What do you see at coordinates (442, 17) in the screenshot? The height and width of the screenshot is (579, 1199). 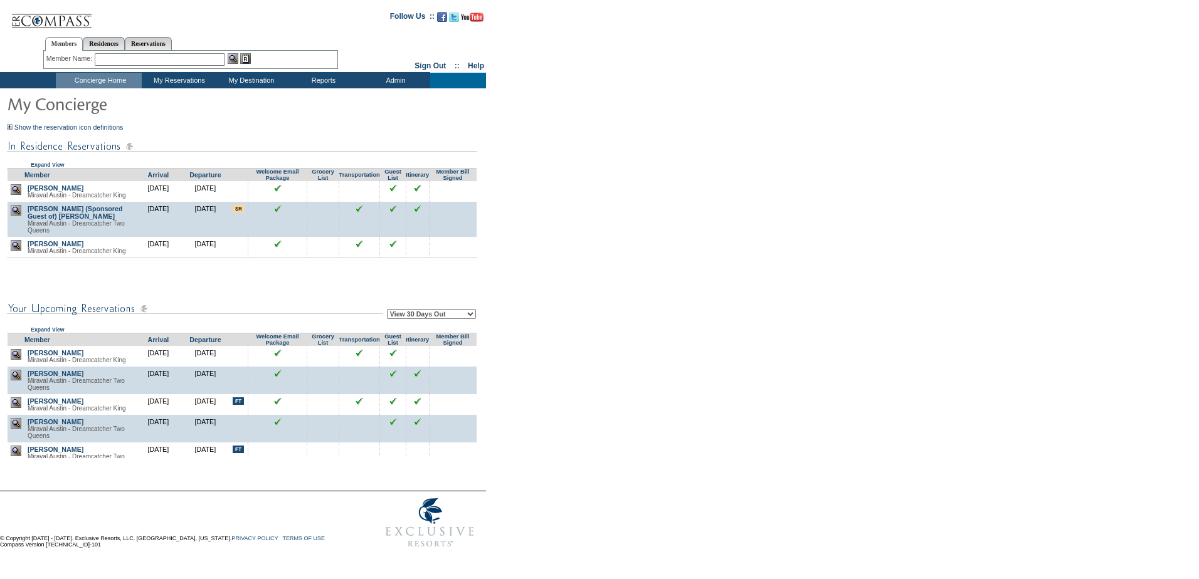 I see `img: Become our fan on Facebook` at bounding box center [442, 17].